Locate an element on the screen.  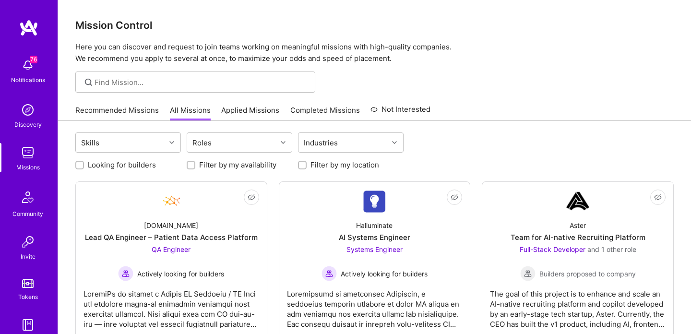
span: and 1 other role is located at coordinates (612, 249).